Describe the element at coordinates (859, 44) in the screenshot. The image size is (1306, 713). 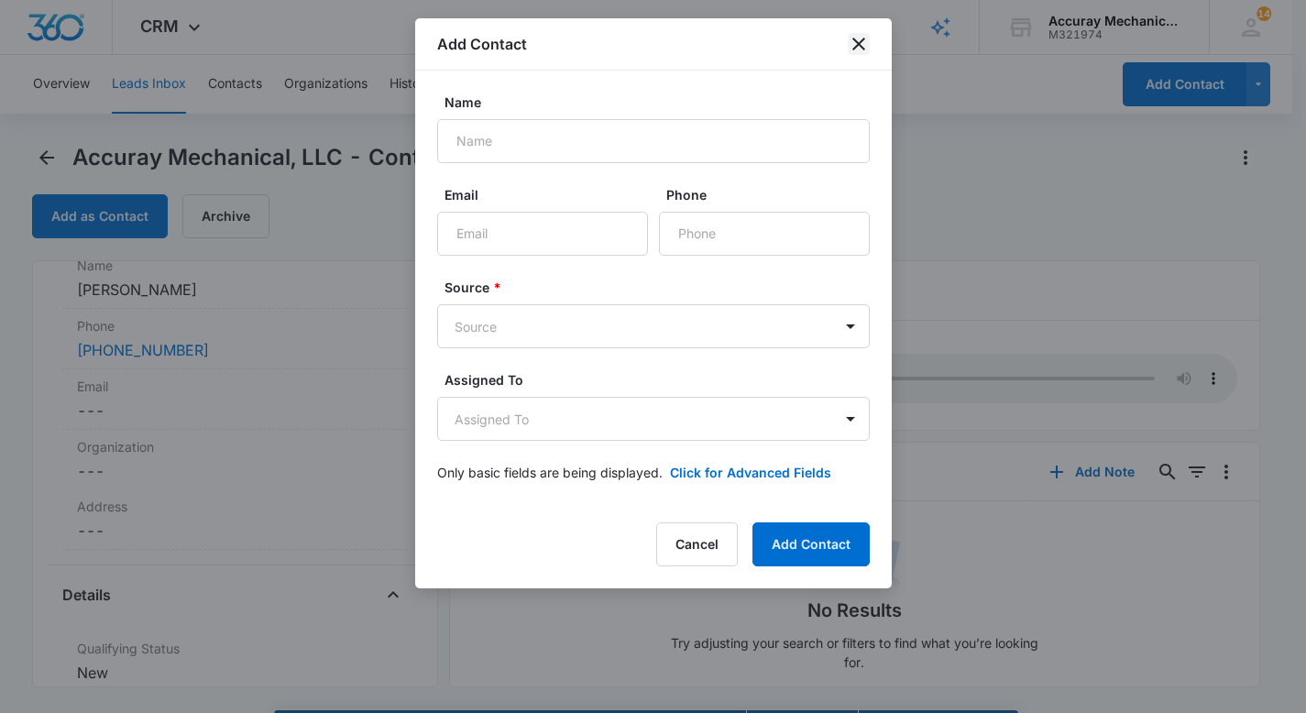
I see `button: close` at that location.